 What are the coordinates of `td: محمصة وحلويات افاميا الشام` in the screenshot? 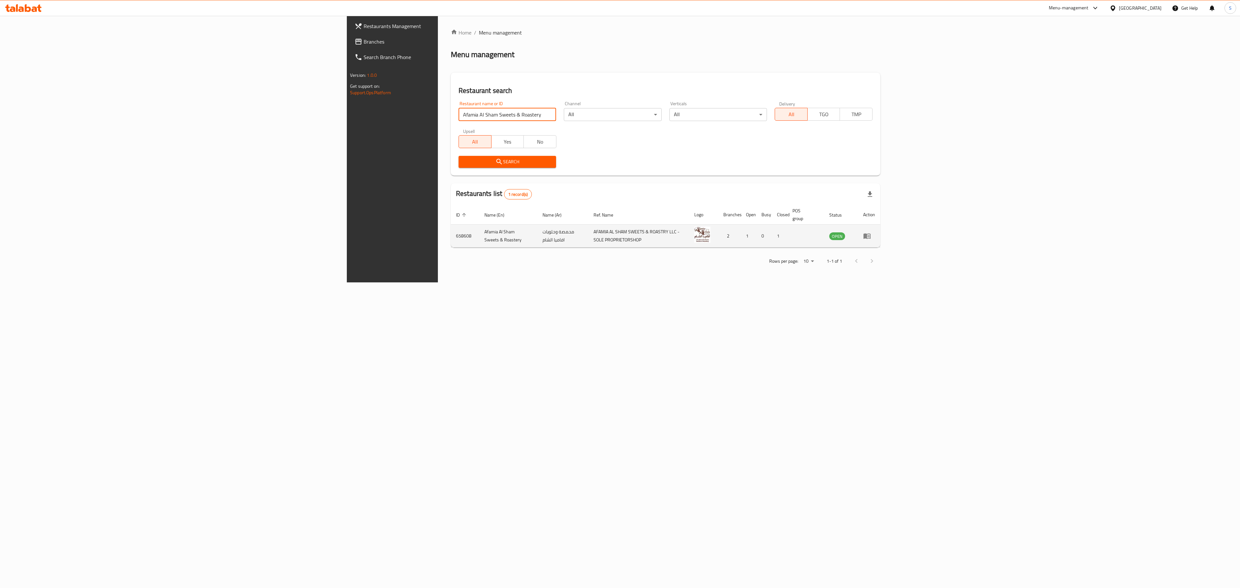 It's located at (563, 236).